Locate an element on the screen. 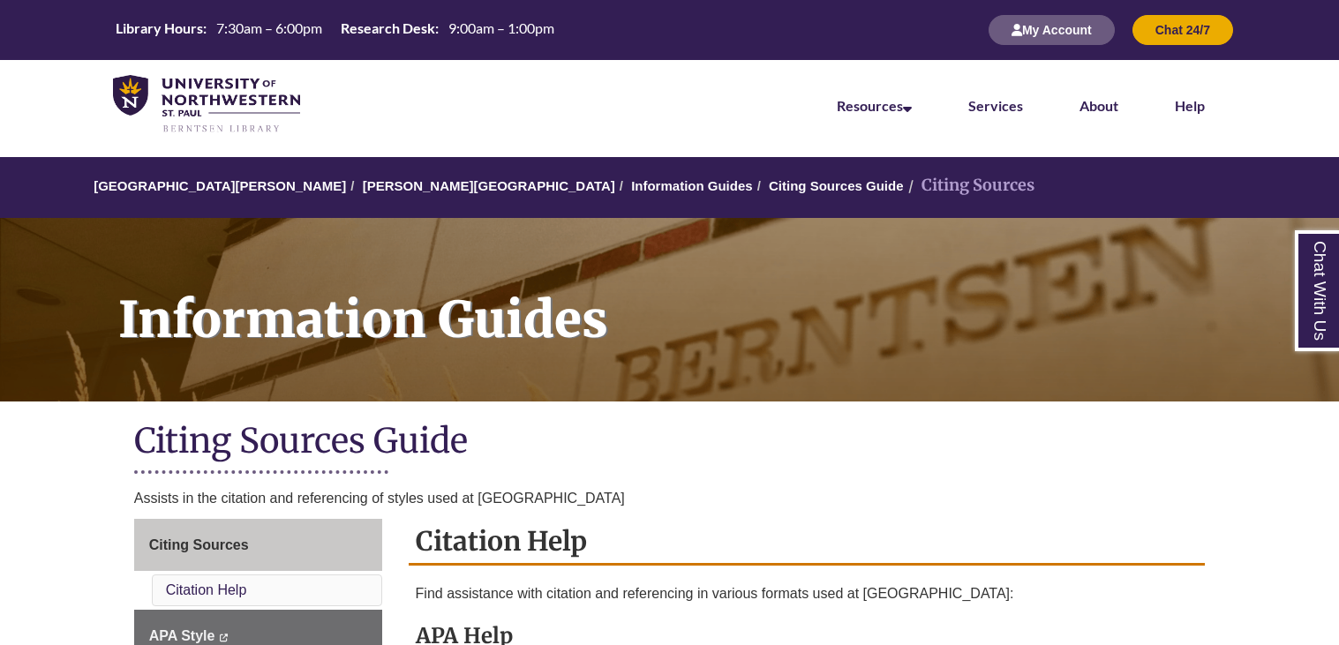 This screenshot has width=1339, height=645. a: About is located at coordinates (1099, 105).